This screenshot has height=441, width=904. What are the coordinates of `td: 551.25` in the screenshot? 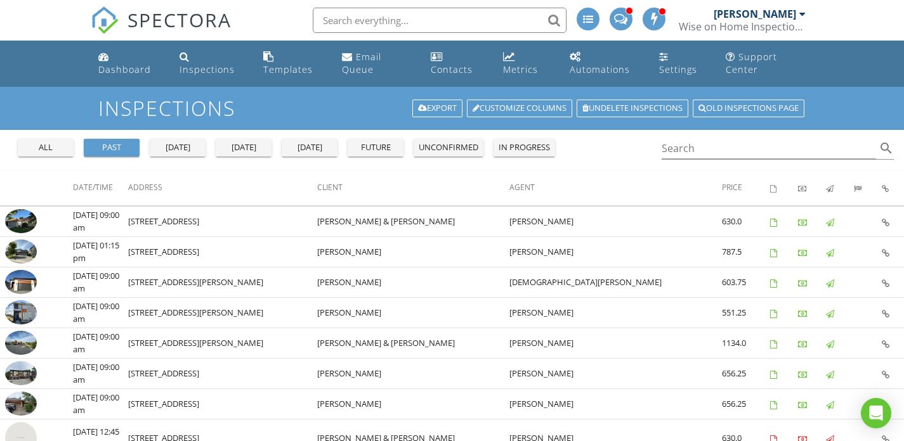 It's located at (746, 313).